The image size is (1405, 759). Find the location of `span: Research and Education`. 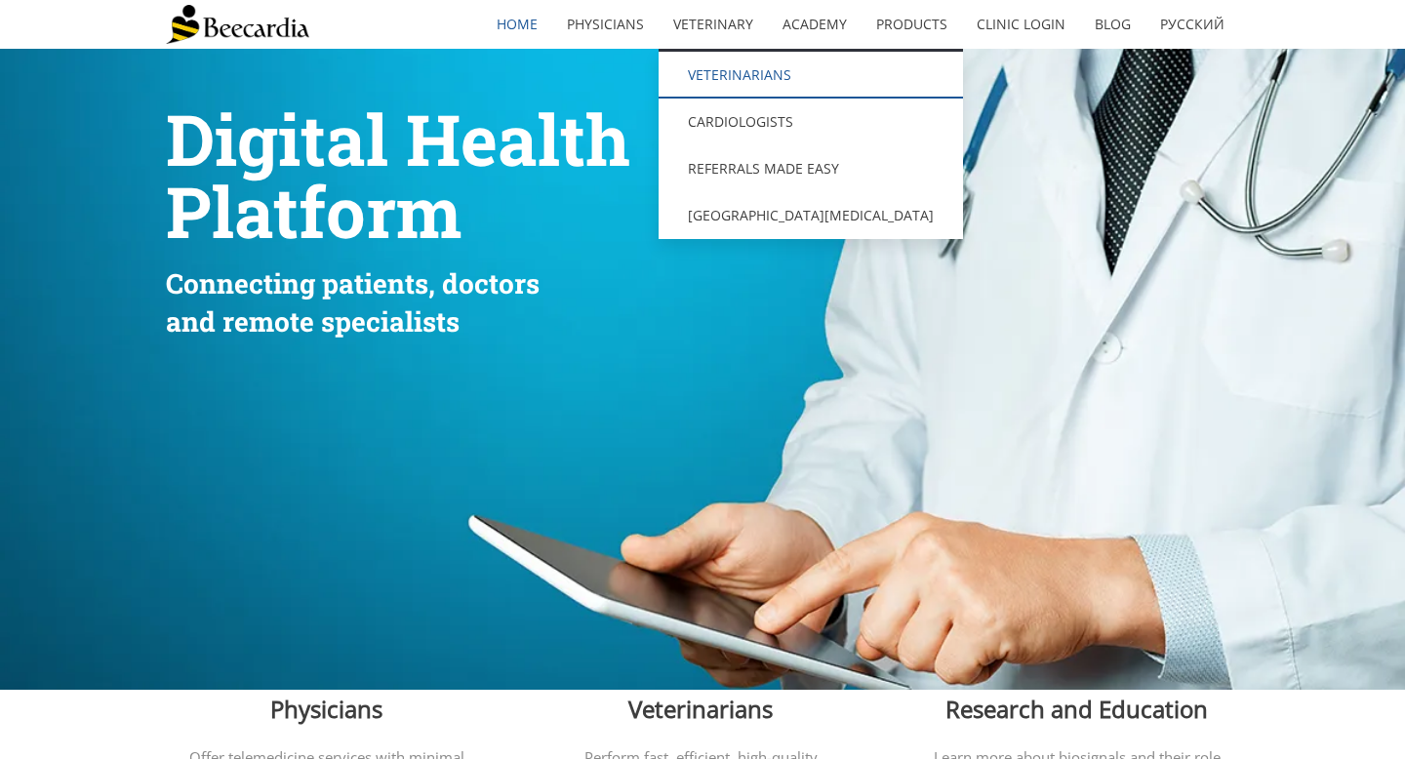

span: Research and Education is located at coordinates (1076, 708).